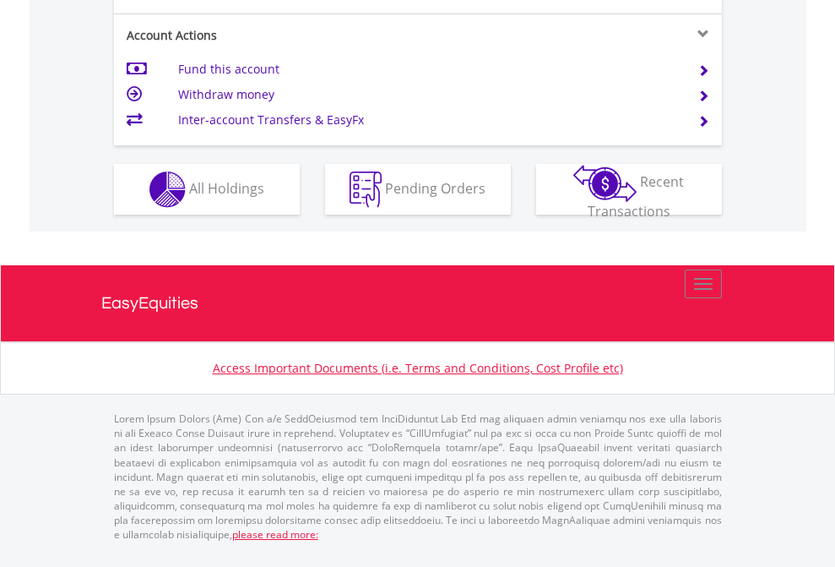 The width and height of the screenshot is (835, 567). Describe the element at coordinates (418, 303) in the screenshot. I see `a: EasyEquities` at that location.